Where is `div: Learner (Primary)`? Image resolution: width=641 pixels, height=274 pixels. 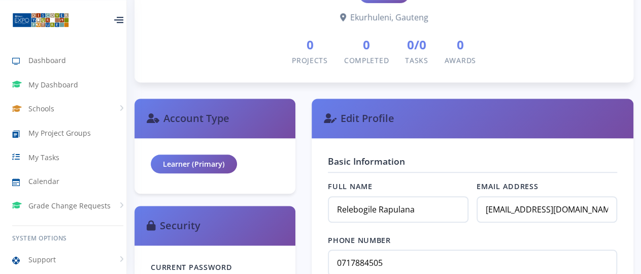
div: Learner (Primary) is located at coordinates (194, 164).